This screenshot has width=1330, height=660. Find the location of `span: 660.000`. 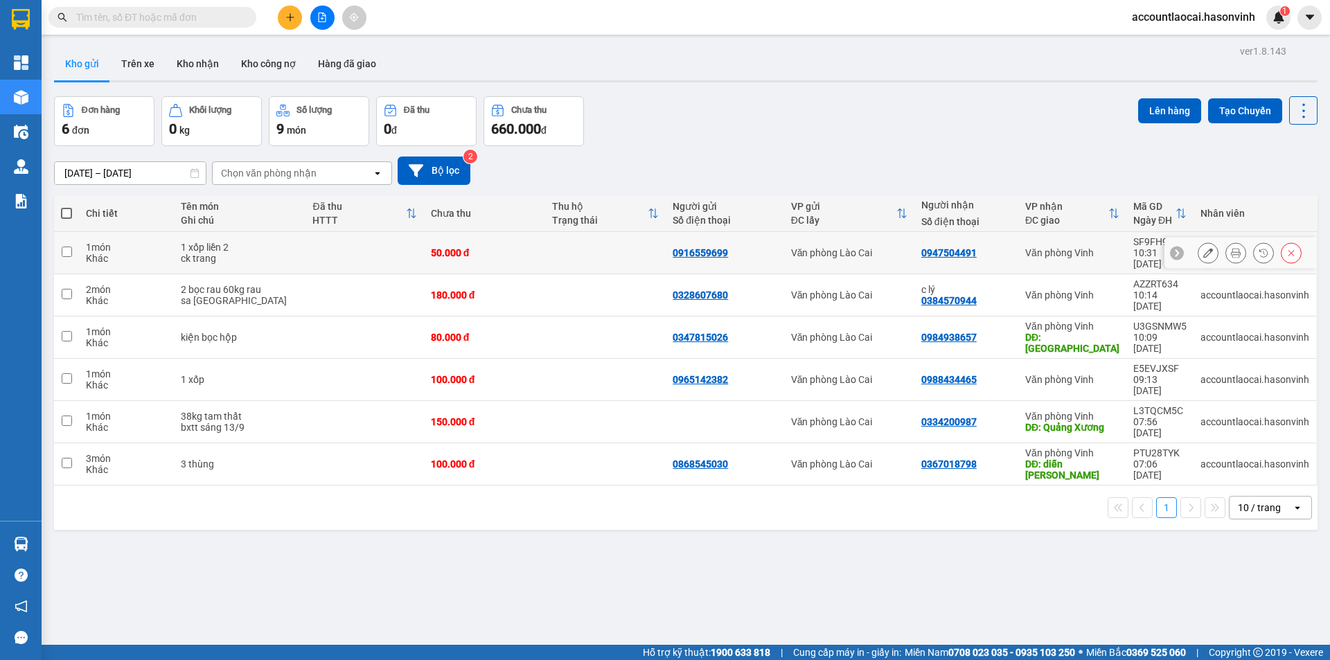

span: 660.000 is located at coordinates (516, 129).